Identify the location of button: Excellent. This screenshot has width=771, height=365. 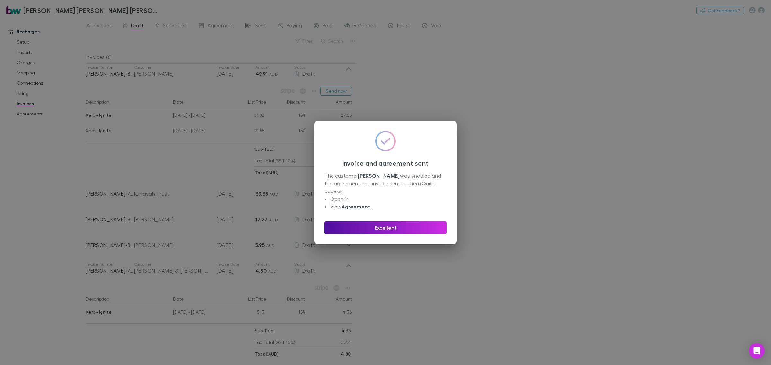
(385, 228).